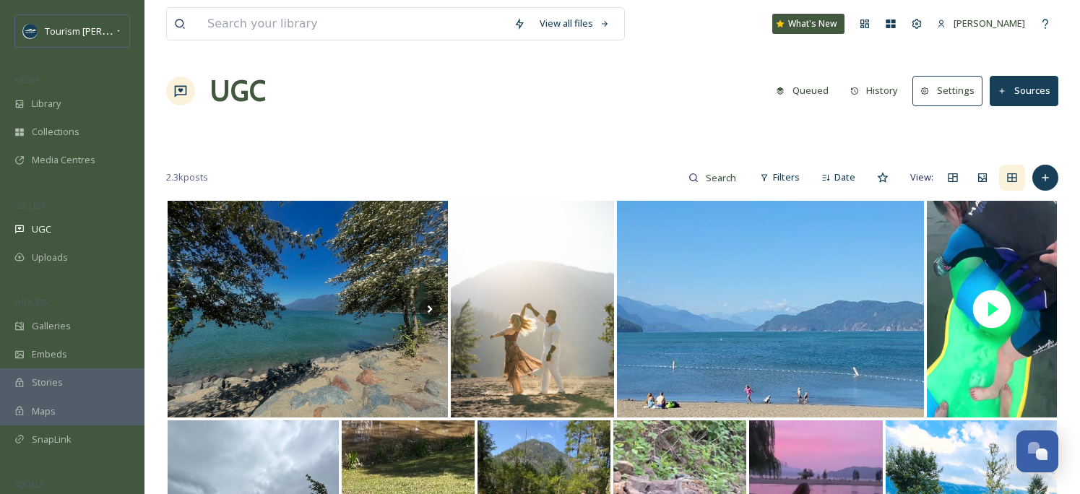  I want to click on a: What's New, so click(808, 24).